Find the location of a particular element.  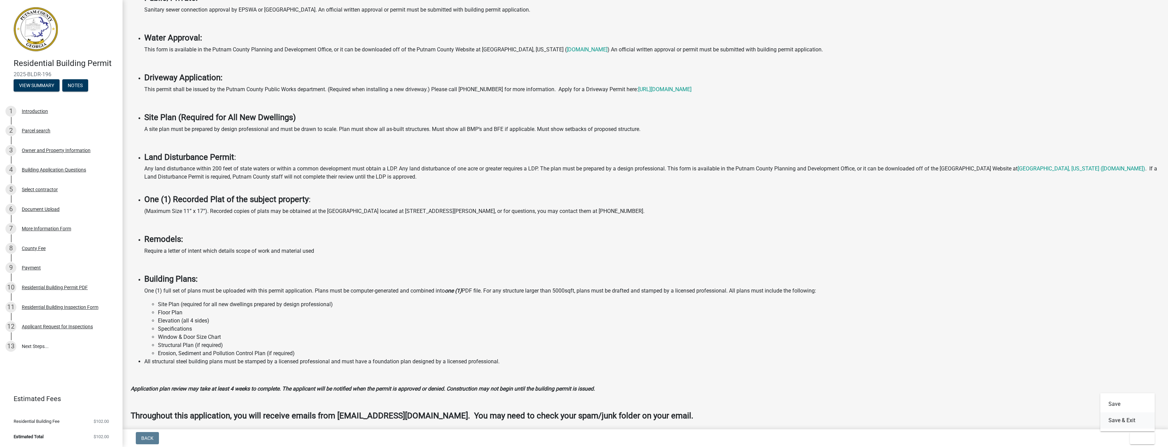

button: Save & Exit is located at coordinates (1127, 420).